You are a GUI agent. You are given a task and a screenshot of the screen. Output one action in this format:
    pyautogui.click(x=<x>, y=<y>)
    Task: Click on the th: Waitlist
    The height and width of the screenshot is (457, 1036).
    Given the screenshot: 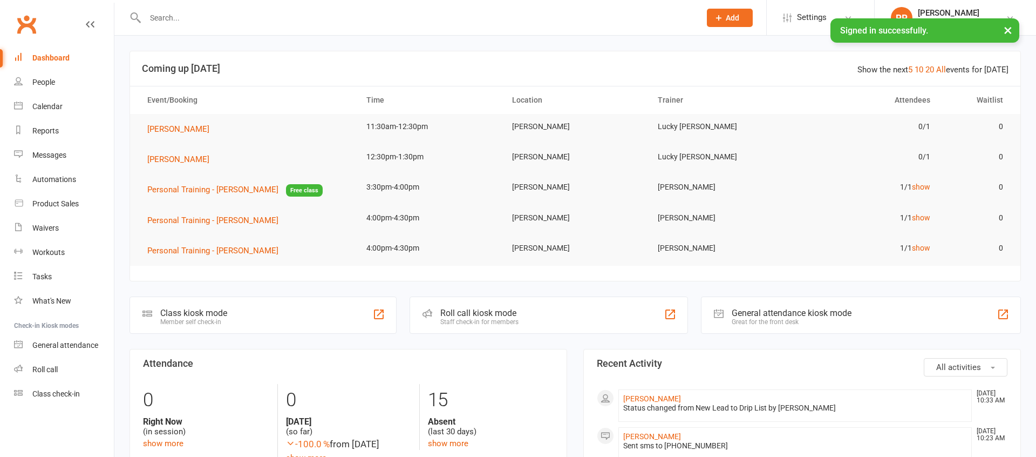 What is the action you would take?
    pyautogui.click(x=976, y=100)
    